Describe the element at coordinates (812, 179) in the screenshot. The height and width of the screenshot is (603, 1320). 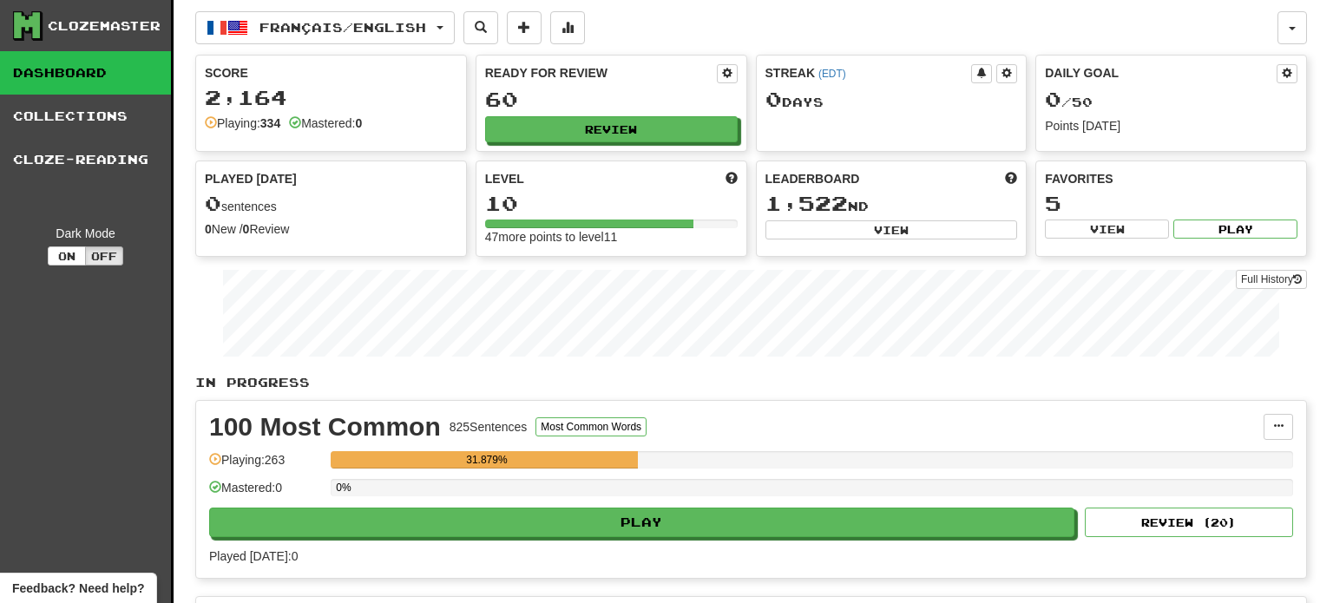
I see `span: Leaderboard` at that location.